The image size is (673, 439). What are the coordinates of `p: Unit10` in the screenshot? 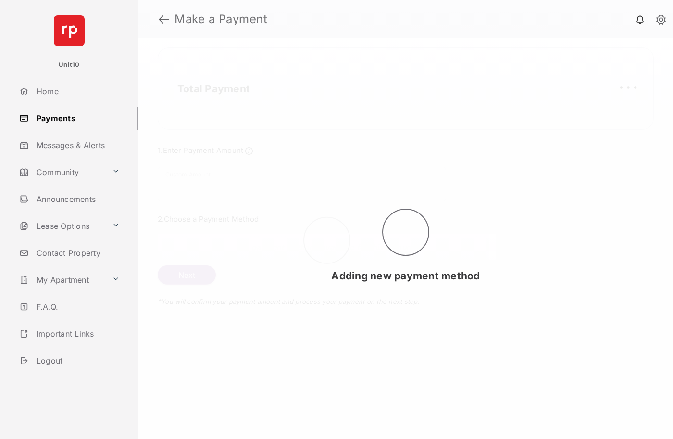 It's located at (69, 65).